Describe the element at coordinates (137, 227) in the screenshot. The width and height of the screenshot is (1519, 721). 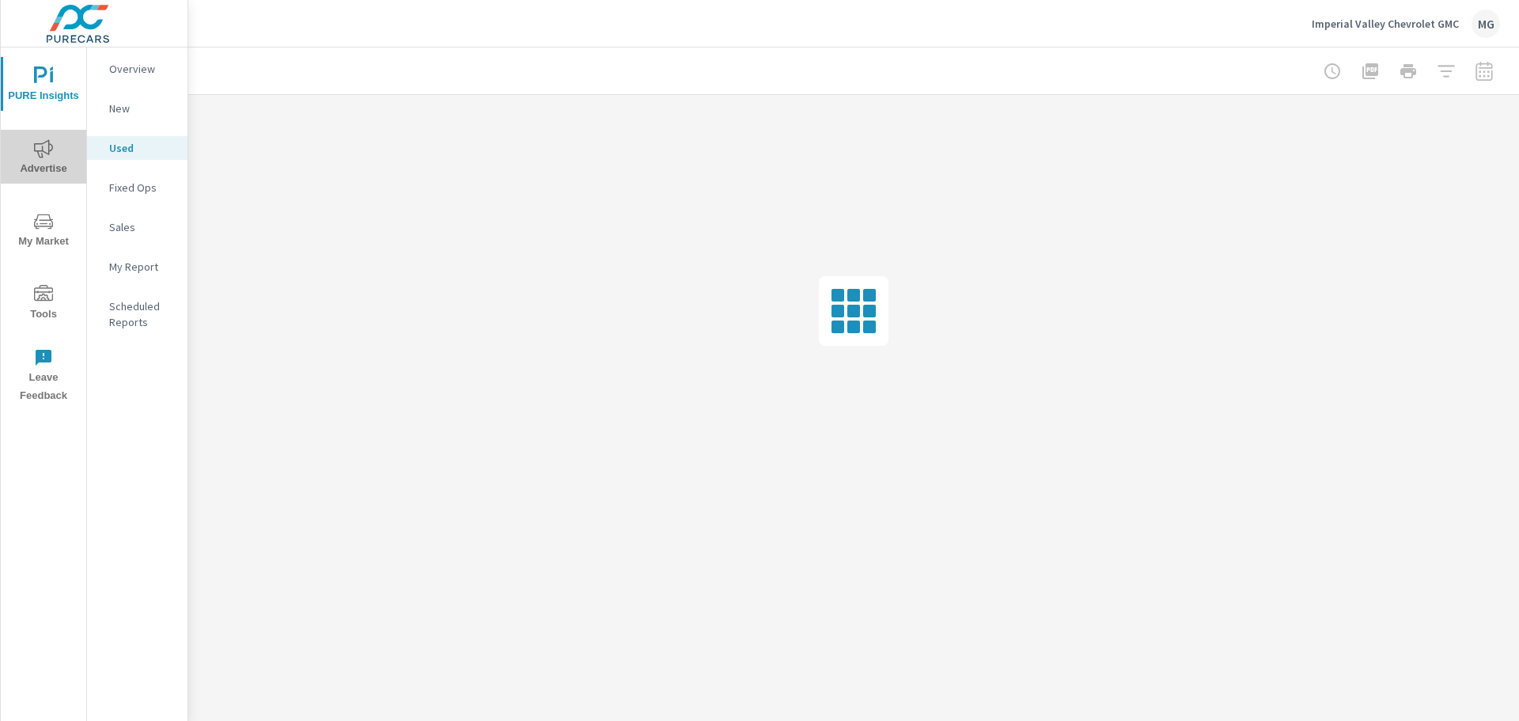
I see `div: Sales` at that location.